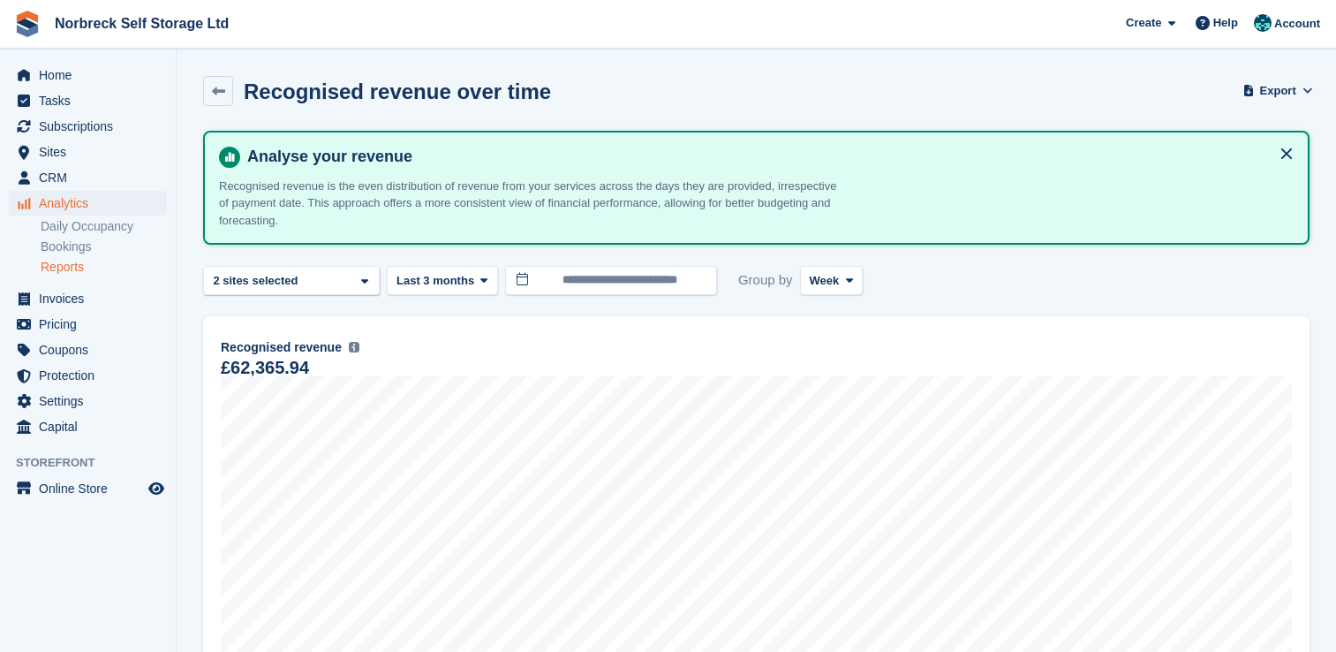 The height and width of the screenshot is (652, 1336). Describe the element at coordinates (92, 375) in the screenshot. I see `span: Protection` at that location.